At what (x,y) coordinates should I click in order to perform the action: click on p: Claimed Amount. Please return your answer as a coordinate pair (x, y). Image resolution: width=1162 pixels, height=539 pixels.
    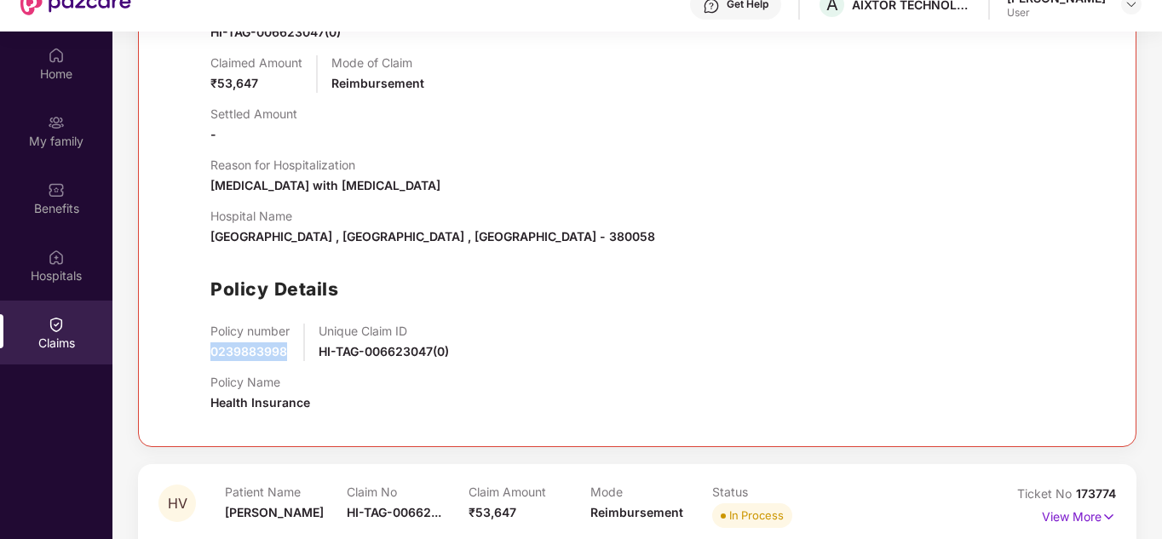
    Looking at the image, I should click on (257, 62).